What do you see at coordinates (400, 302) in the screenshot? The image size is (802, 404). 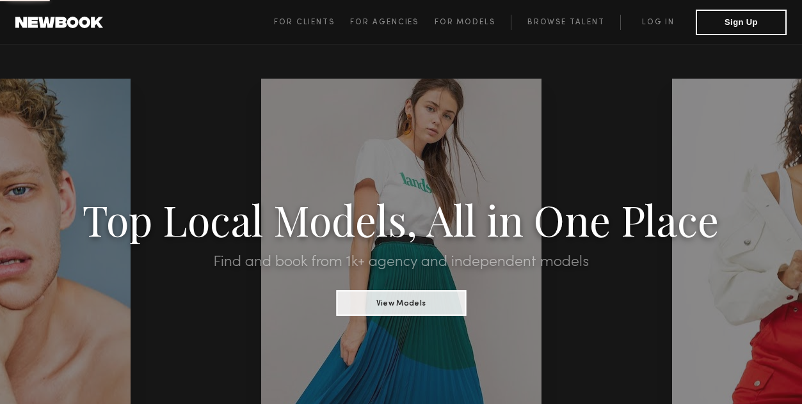 I see `a: View Models` at bounding box center [400, 302].